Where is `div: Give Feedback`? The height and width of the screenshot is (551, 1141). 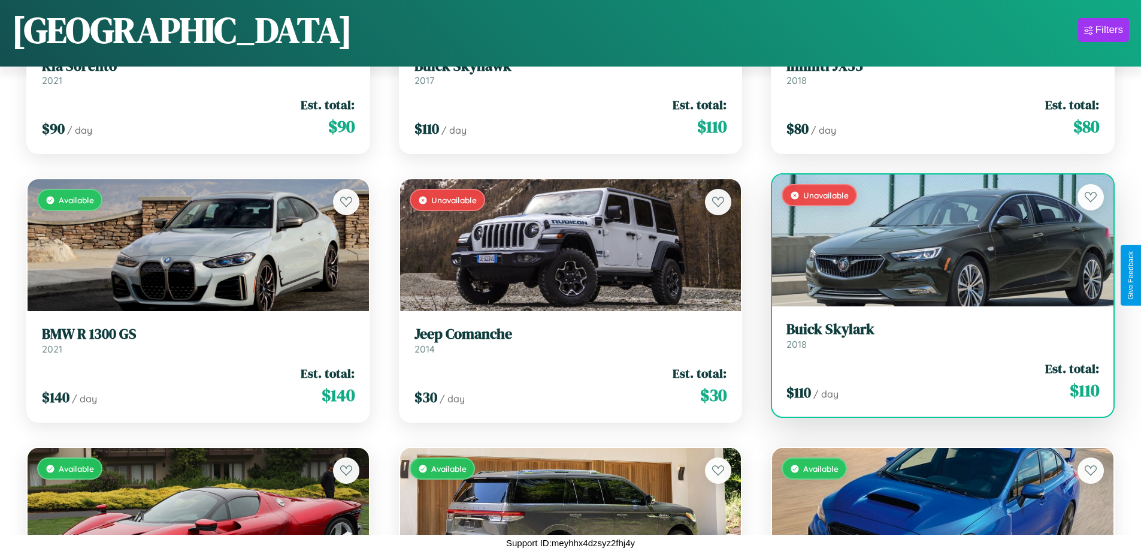 div: Give Feedback is located at coordinates (1131, 275).